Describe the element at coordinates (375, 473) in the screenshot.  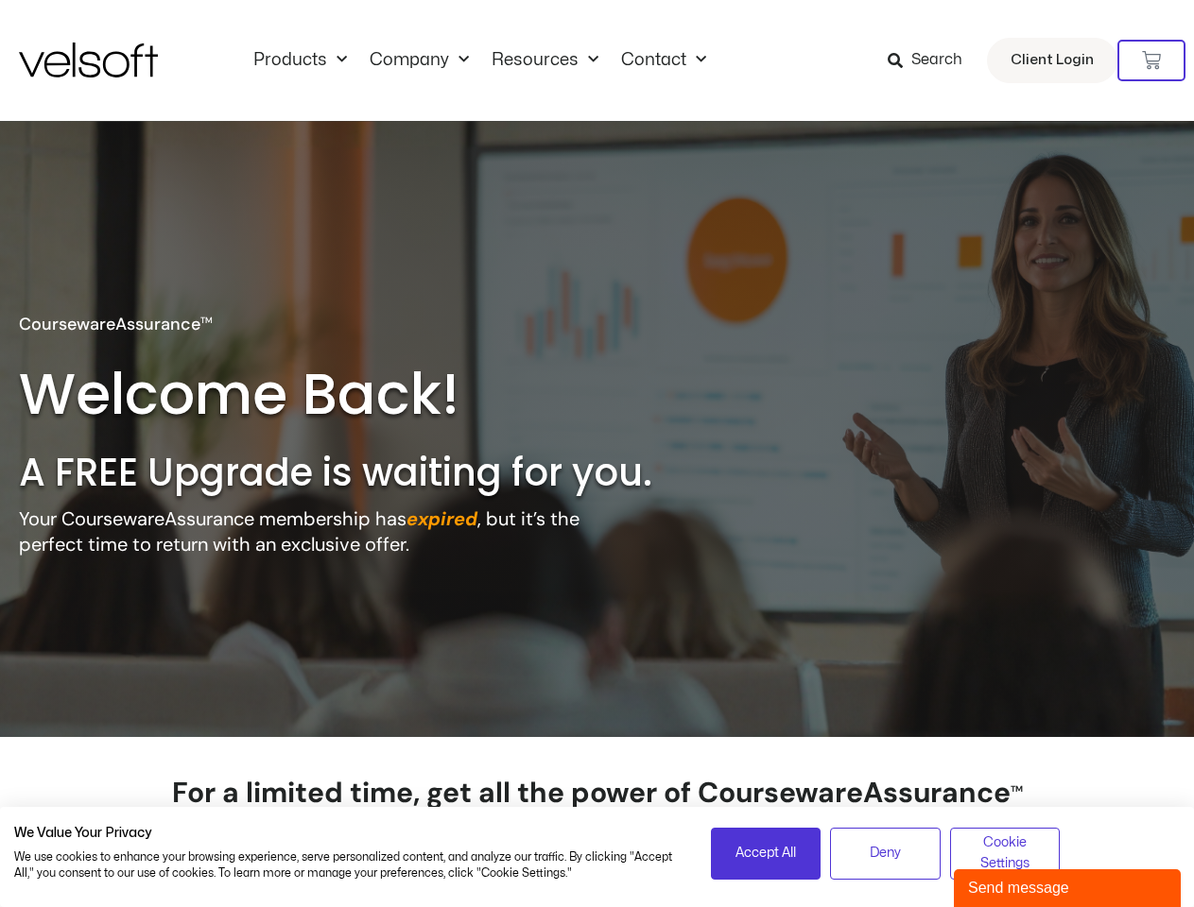
I see `h2: A FREE Upgrade is waiting for you.` at that location.